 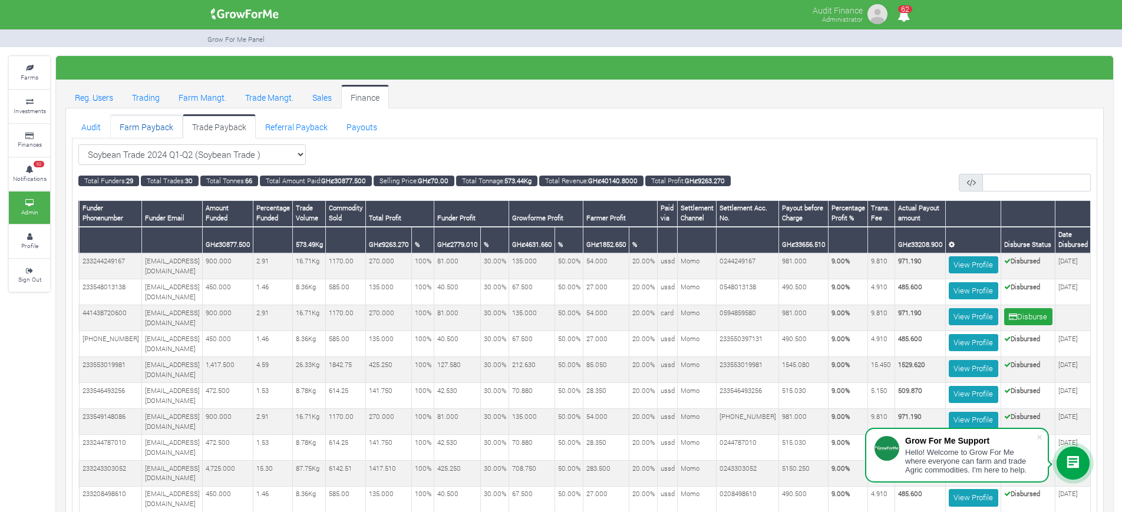 I want to click on td: 515.030, so click(x=804, y=448).